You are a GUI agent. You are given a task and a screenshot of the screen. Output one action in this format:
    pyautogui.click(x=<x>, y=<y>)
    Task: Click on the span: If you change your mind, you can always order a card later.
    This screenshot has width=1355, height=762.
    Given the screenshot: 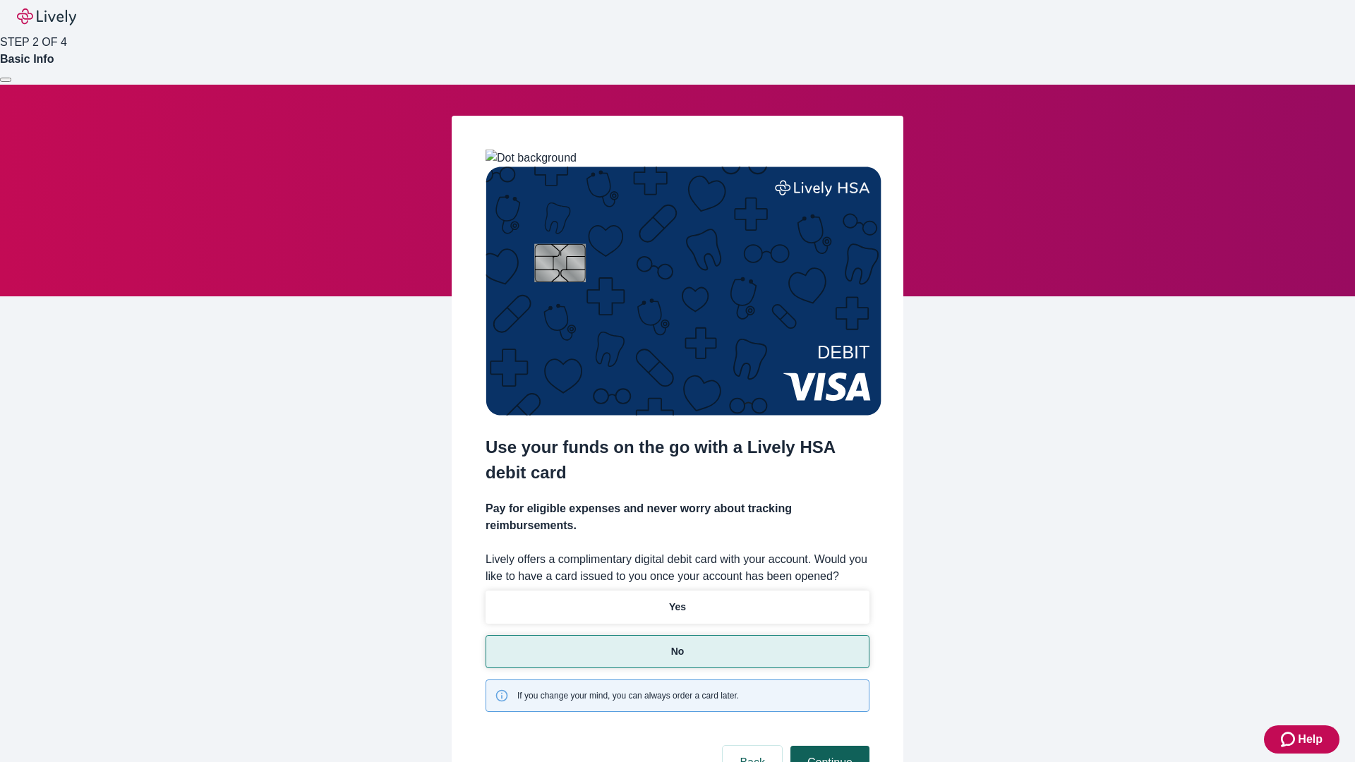 What is the action you would take?
    pyautogui.click(x=628, y=696)
    